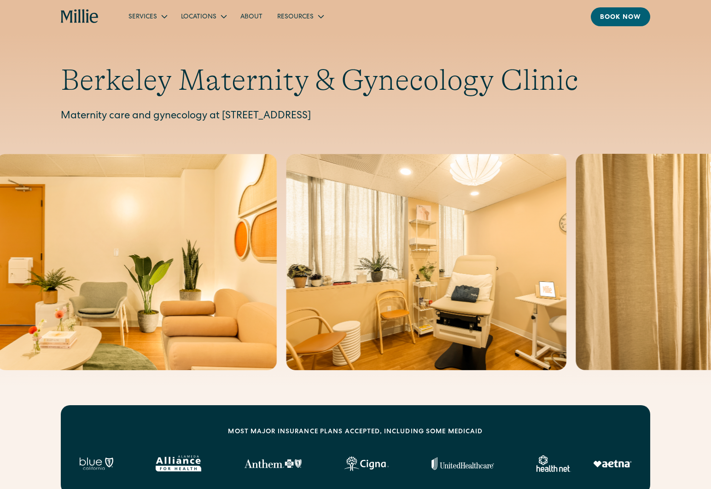  I want to click on h1: Berkeley Maternity & Gynecology Clinic, so click(356, 80).